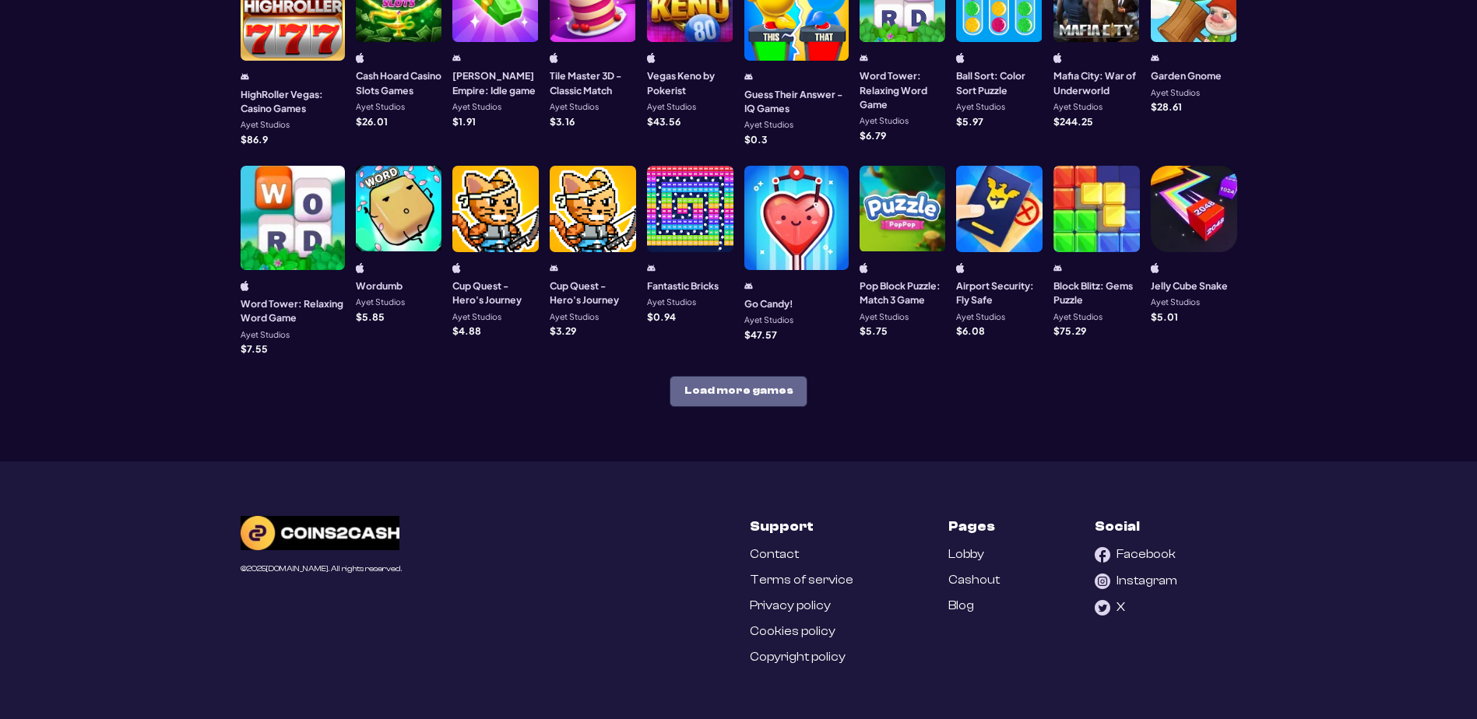 The width and height of the screenshot is (1477, 719). Describe the element at coordinates (774, 554) in the screenshot. I see `a: Contact` at that location.